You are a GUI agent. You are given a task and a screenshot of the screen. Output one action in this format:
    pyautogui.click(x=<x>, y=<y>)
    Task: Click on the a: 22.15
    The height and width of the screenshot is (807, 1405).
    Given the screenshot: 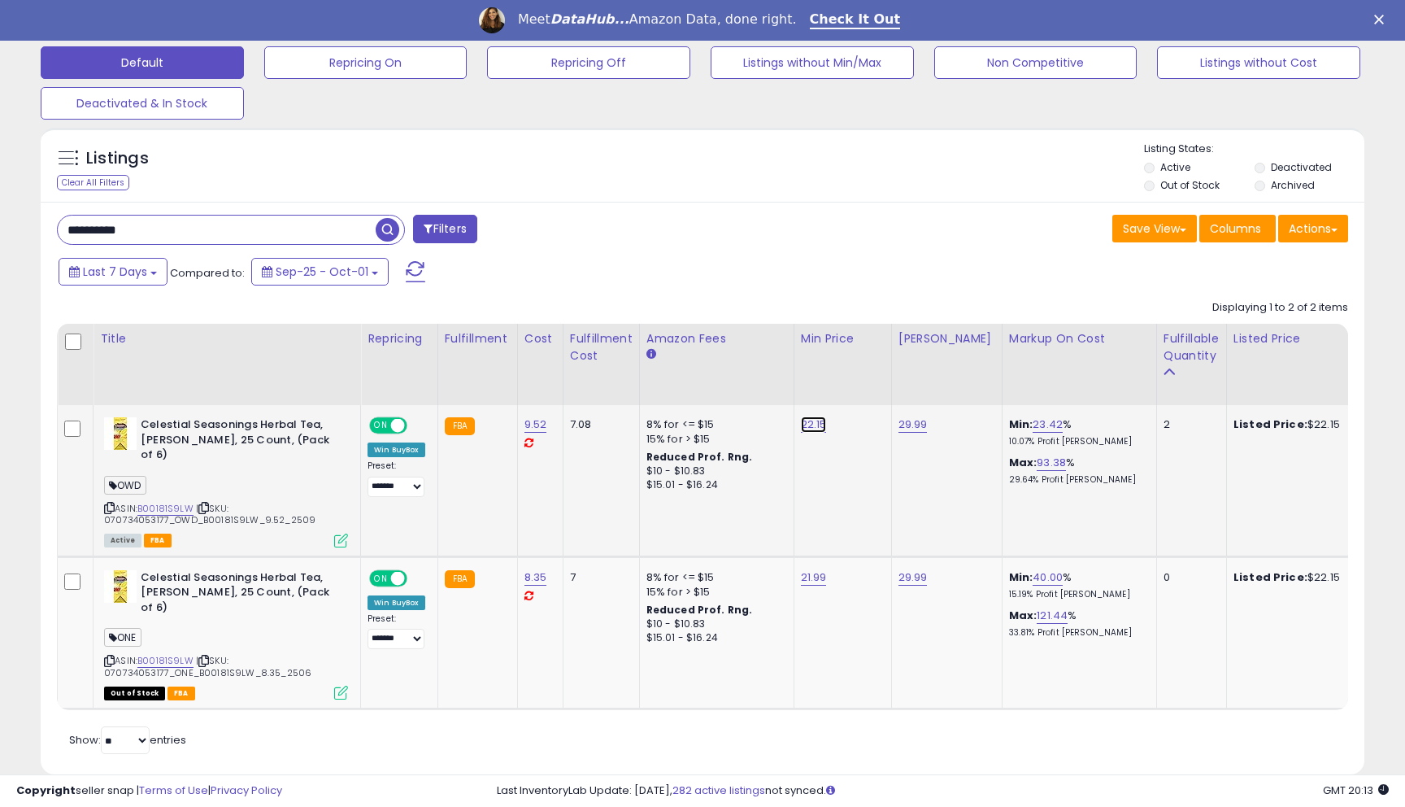 What is the action you would take?
    pyautogui.click(x=814, y=424)
    